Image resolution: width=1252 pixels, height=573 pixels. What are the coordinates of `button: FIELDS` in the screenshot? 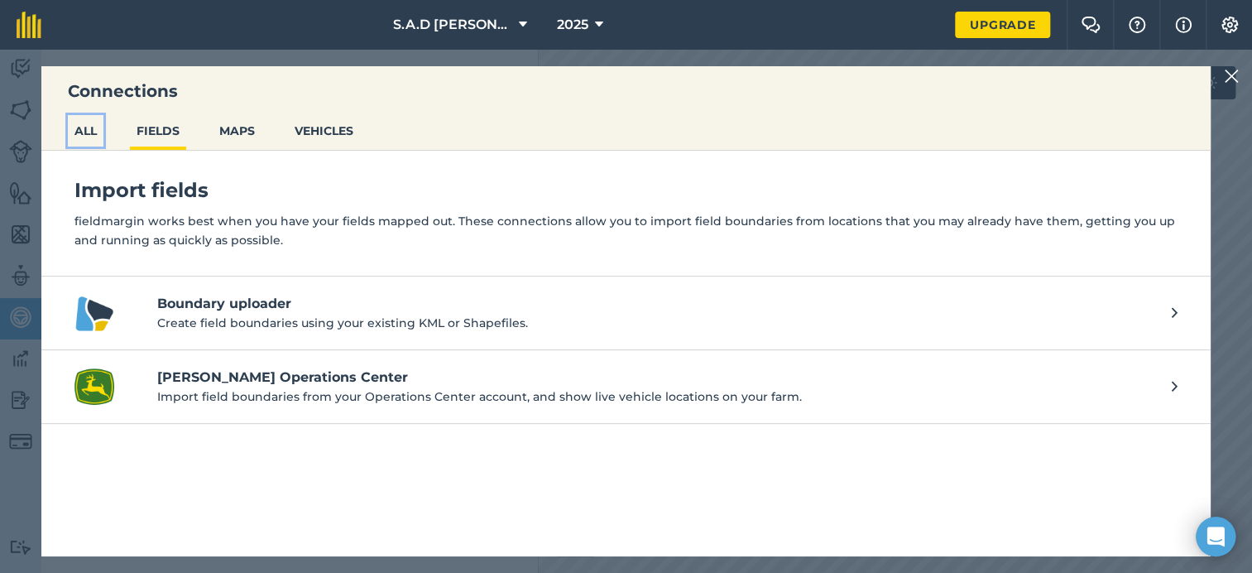 It's located at (158, 131).